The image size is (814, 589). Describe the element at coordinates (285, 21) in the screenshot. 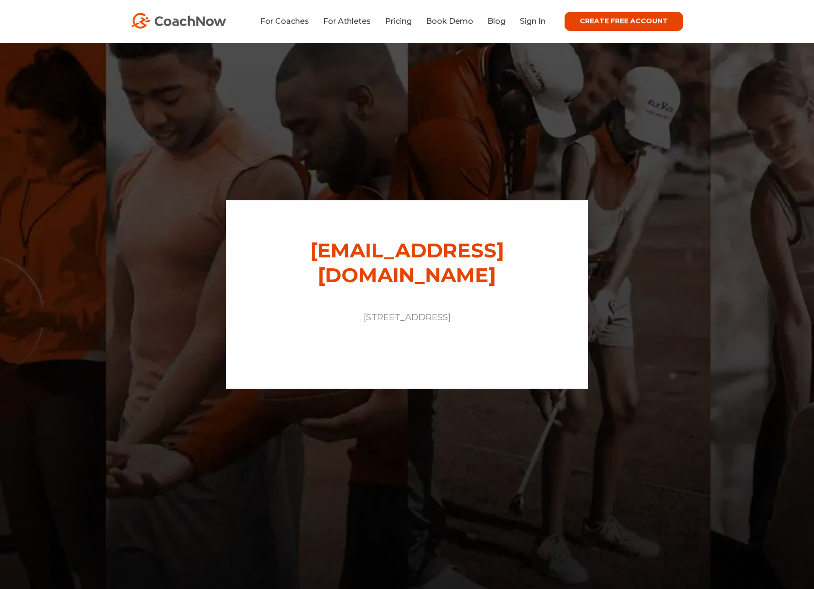

I see `a: For Coaches` at that location.